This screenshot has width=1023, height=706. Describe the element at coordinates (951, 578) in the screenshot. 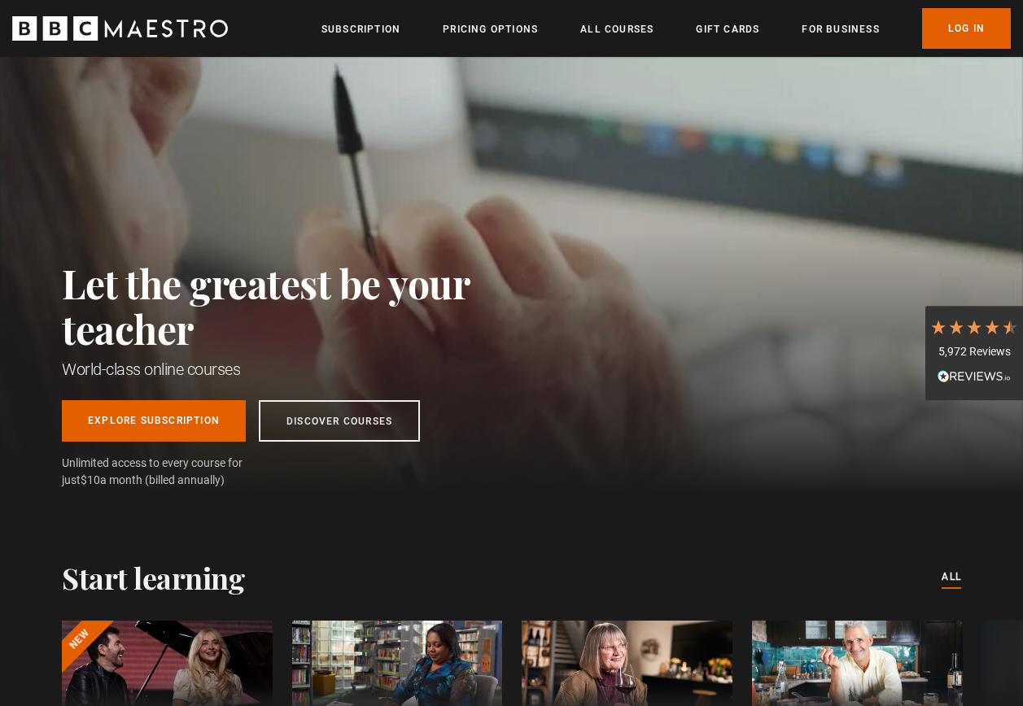

I see `a: All` at that location.